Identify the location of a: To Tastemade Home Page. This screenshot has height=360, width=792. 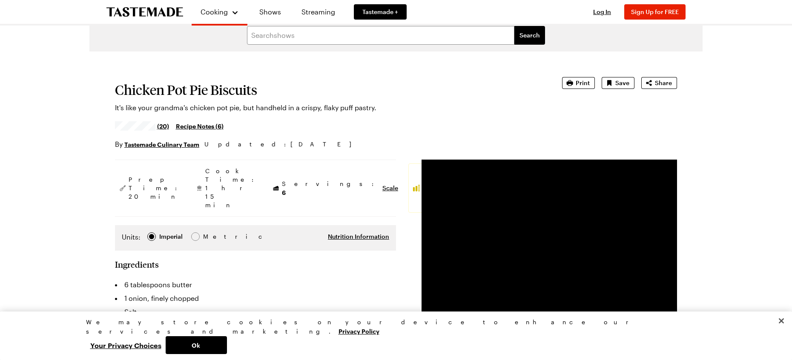
(145, 12).